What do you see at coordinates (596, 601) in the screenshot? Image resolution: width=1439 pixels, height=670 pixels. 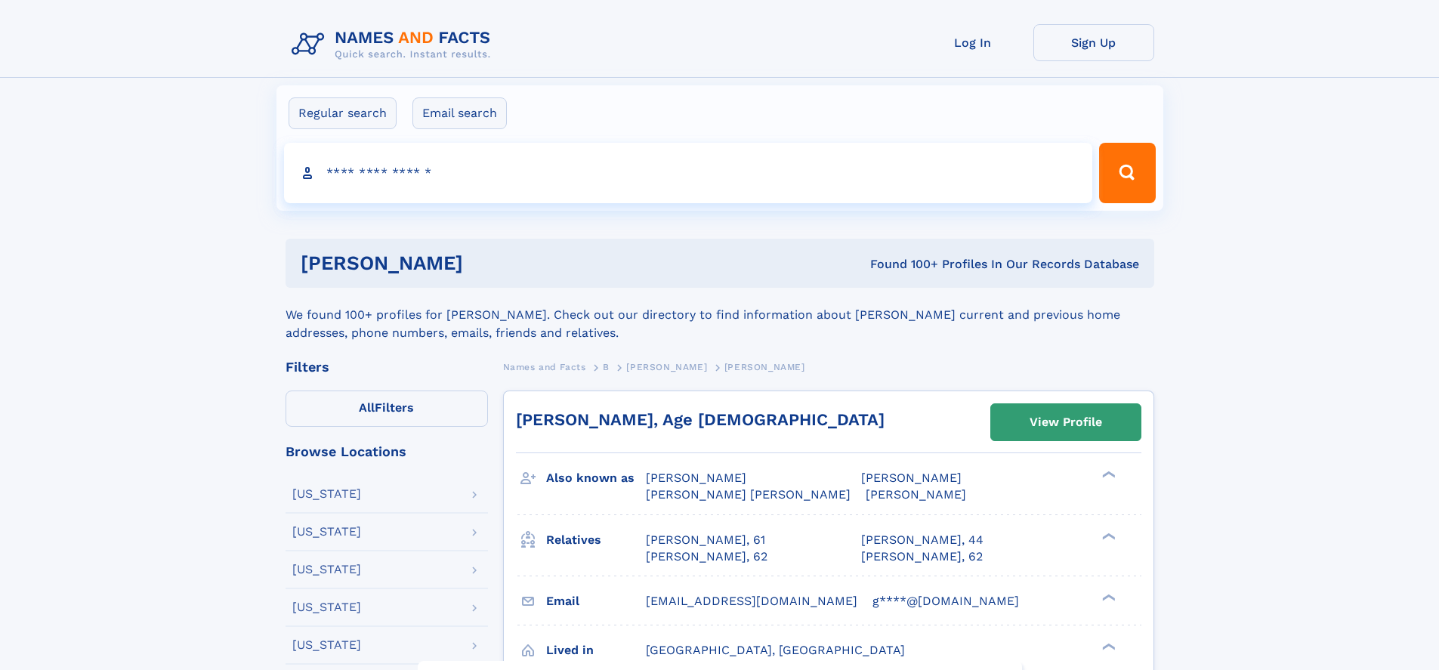 I see `h3: Email` at bounding box center [596, 601].